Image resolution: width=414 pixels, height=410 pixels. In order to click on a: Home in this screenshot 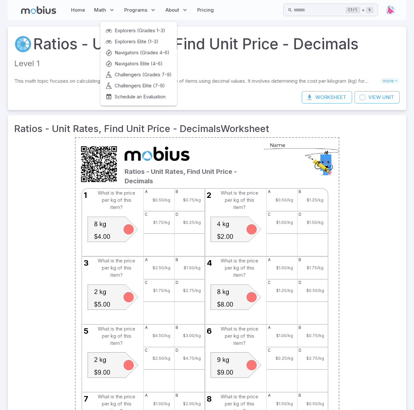, I will do `click(78, 10)`.